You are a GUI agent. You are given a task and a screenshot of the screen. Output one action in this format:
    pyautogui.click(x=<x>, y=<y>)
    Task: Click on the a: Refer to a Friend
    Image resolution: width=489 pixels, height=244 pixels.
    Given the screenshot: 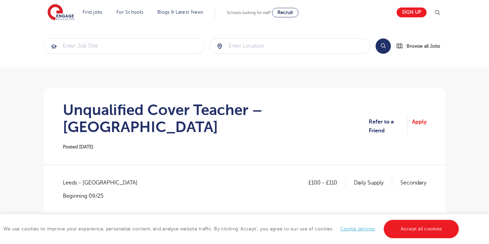 What is the action you would take?
    pyautogui.click(x=388, y=126)
    